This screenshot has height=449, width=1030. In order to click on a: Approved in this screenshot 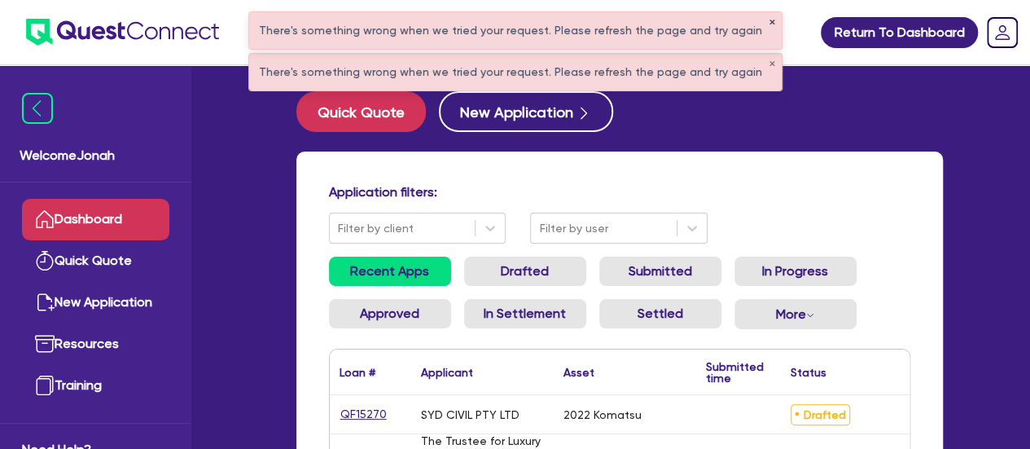, I will do `click(390, 314)`.